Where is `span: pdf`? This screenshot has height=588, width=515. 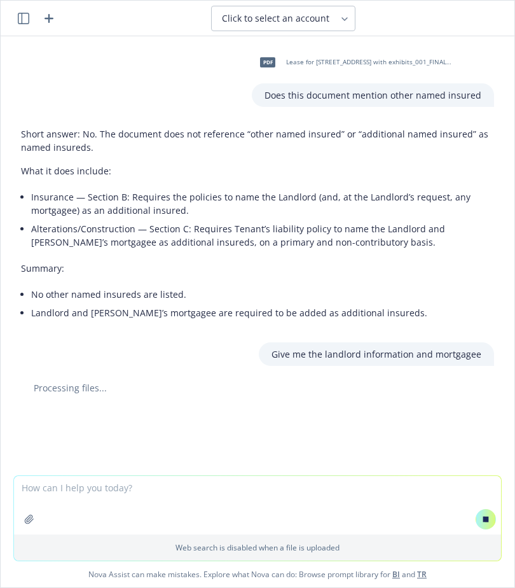 span: pdf is located at coordinates (268, 62).